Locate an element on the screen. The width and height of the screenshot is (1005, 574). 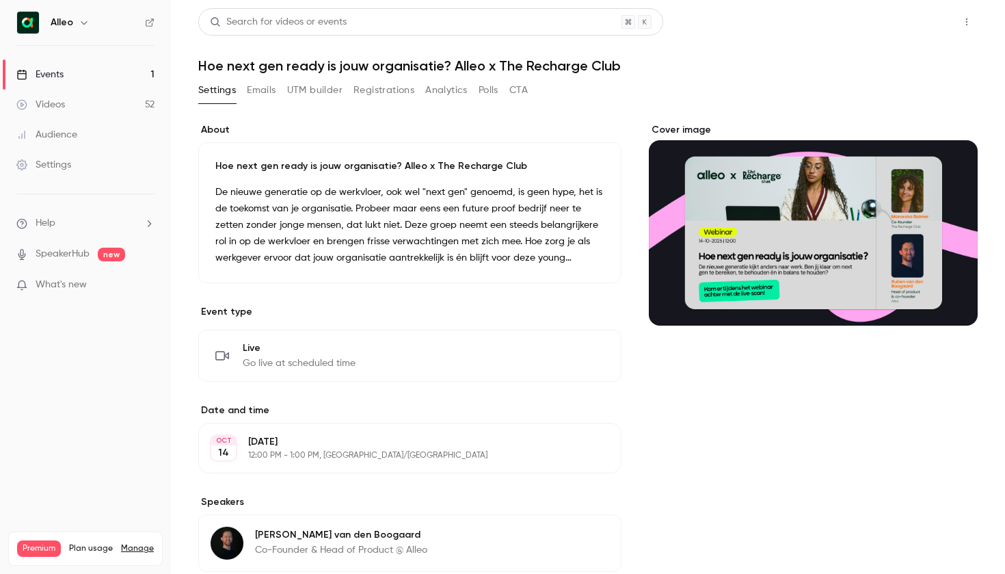
button: CTA is located at coordinates (518, 90).